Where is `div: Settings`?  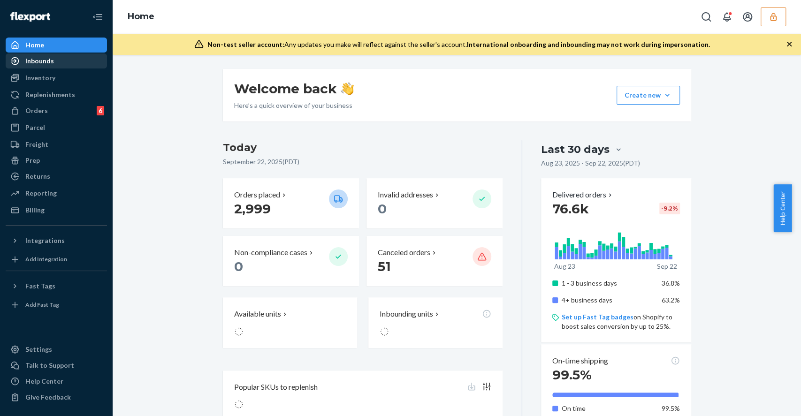
div: Settings is located at coordinates (38, 349).